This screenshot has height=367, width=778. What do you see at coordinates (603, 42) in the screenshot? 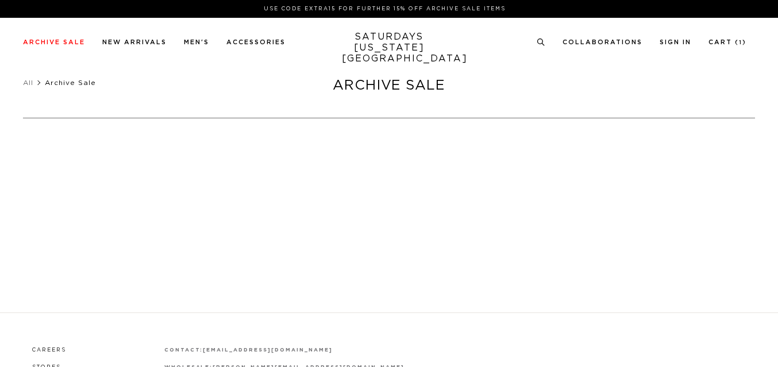
I see `a: Collaborations` at bounding box center [603, 42].